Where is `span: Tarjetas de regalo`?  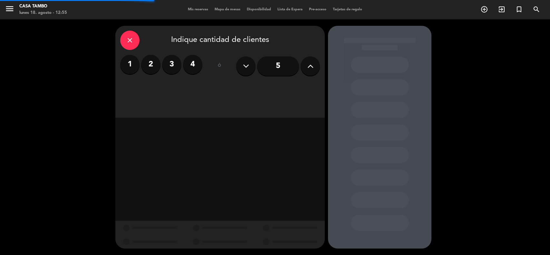 span: Tarjetas de regalo is located at coordinates (347, 9).